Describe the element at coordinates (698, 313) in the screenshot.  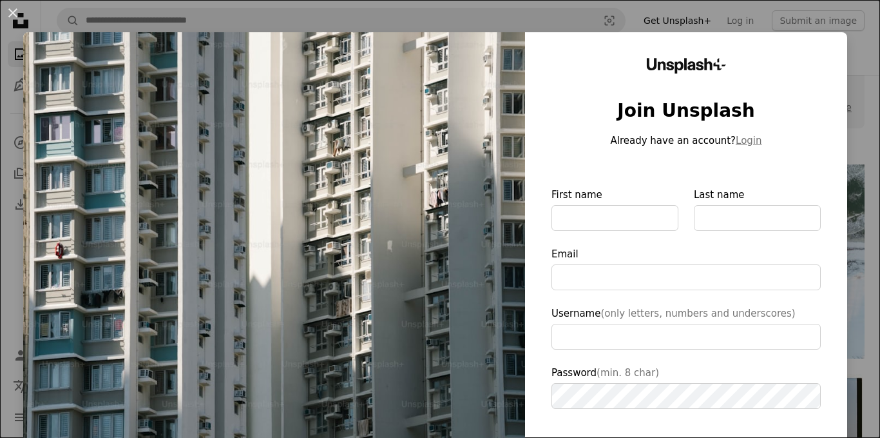
I see `span: (only letters, numbers and underscores)` at that location.